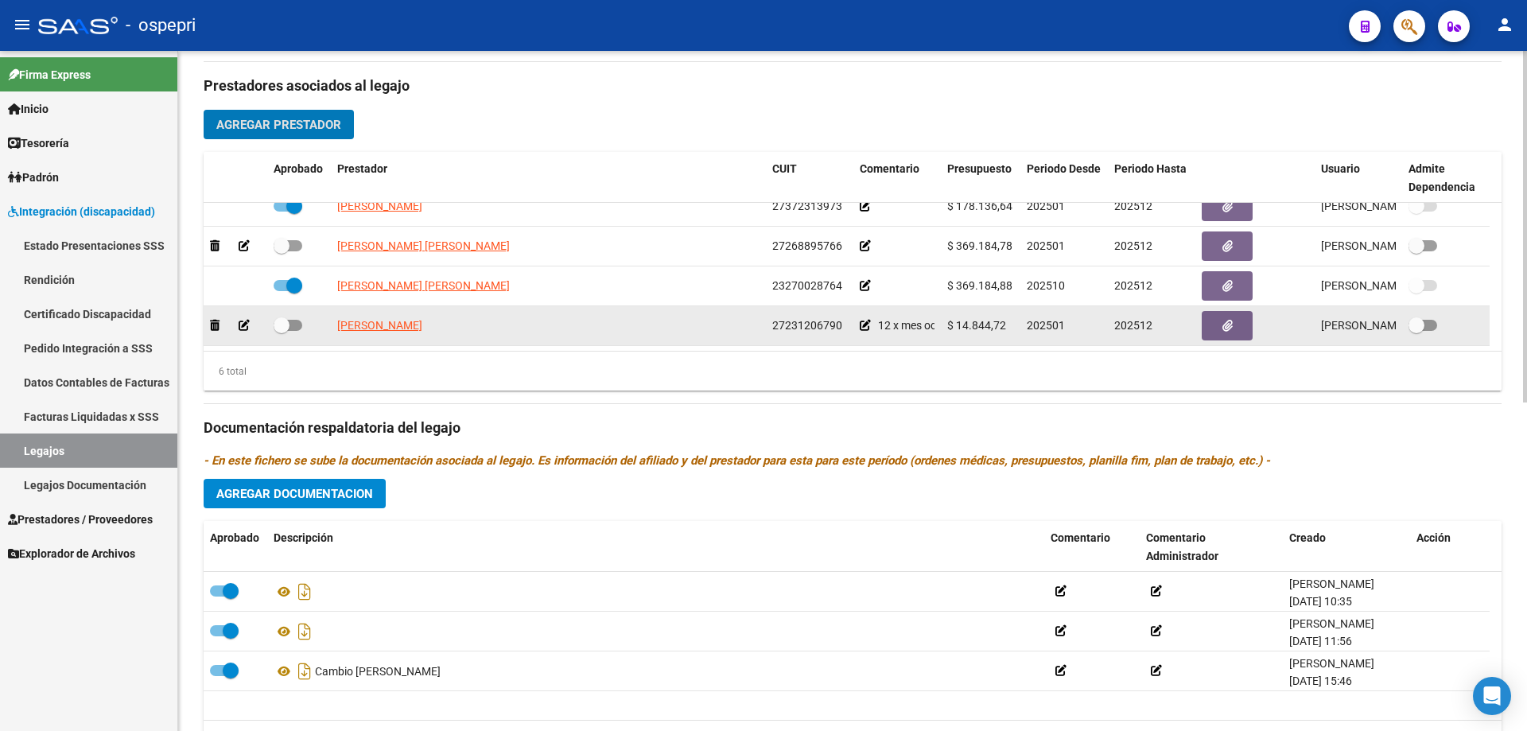 This screenshot has height=731, width=1527. I want to click on datatable-header-cell: Prestador, so click(548, 178).